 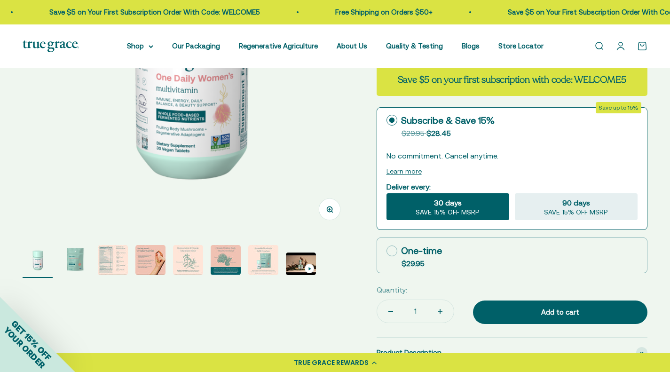 What do you see at coordinates (150, 261) in the screenshot?
I see `button: Go to item 4` at bounding box center [150, 261].